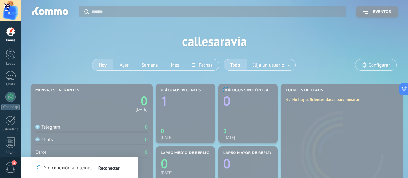  What do you see at coordinates (10, 107) in the screenshot?
I see `div: WhatsApp` at bounding box center [10, 107].